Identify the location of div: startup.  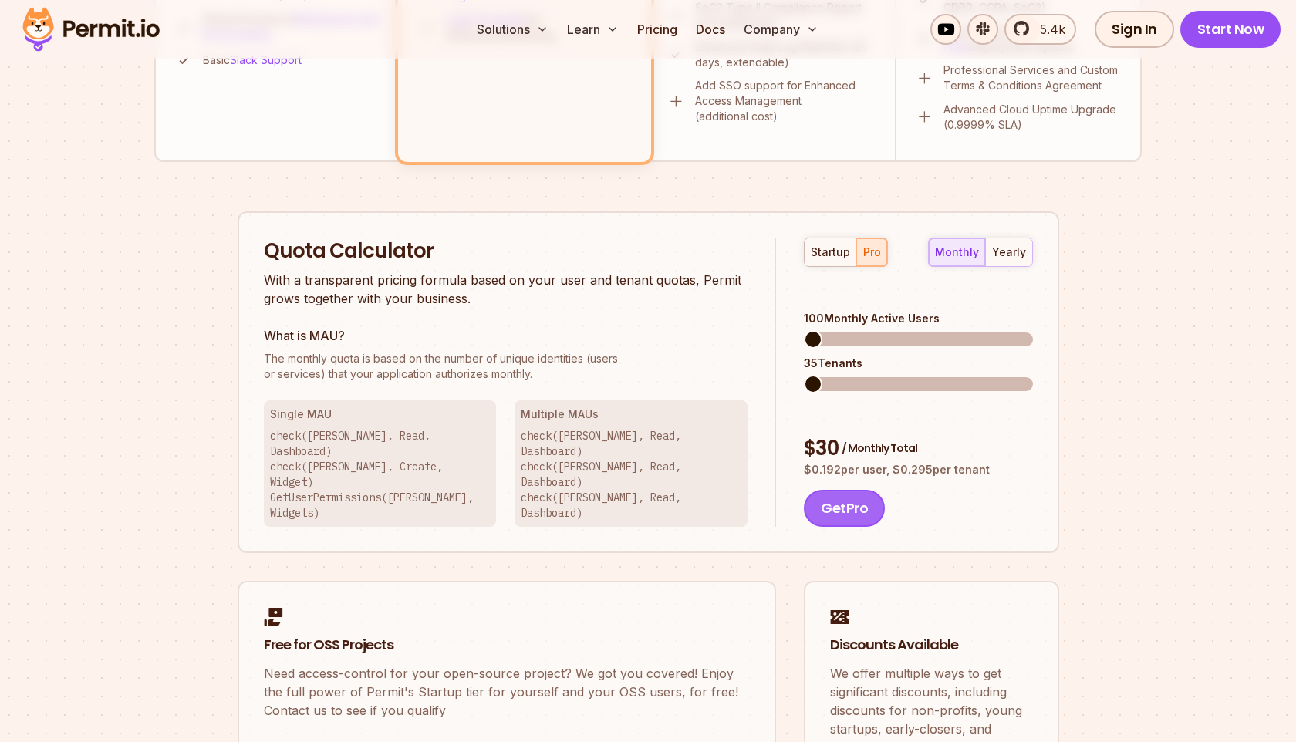
(830, 252).